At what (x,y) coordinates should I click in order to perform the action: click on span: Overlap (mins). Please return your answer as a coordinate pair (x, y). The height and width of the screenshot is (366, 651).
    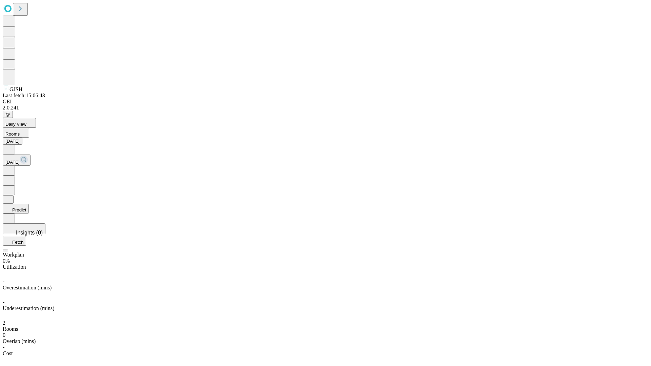
    Looking at the image, I should click on (19, 341).